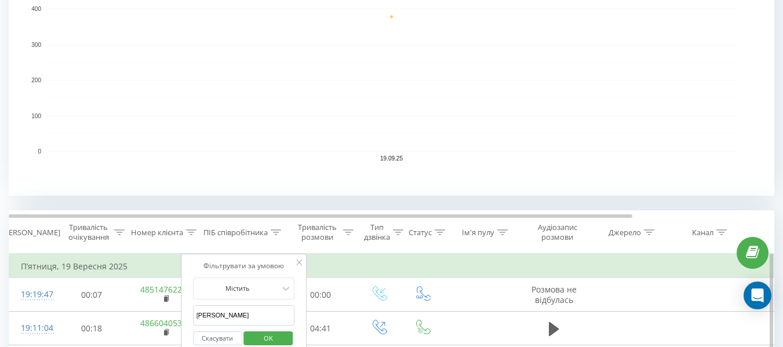 The height and width of the screenshot is (347, 783). Describe the element at coordinates (32, 294) in the screenshot. I see `div: 19:19:47` at that location.